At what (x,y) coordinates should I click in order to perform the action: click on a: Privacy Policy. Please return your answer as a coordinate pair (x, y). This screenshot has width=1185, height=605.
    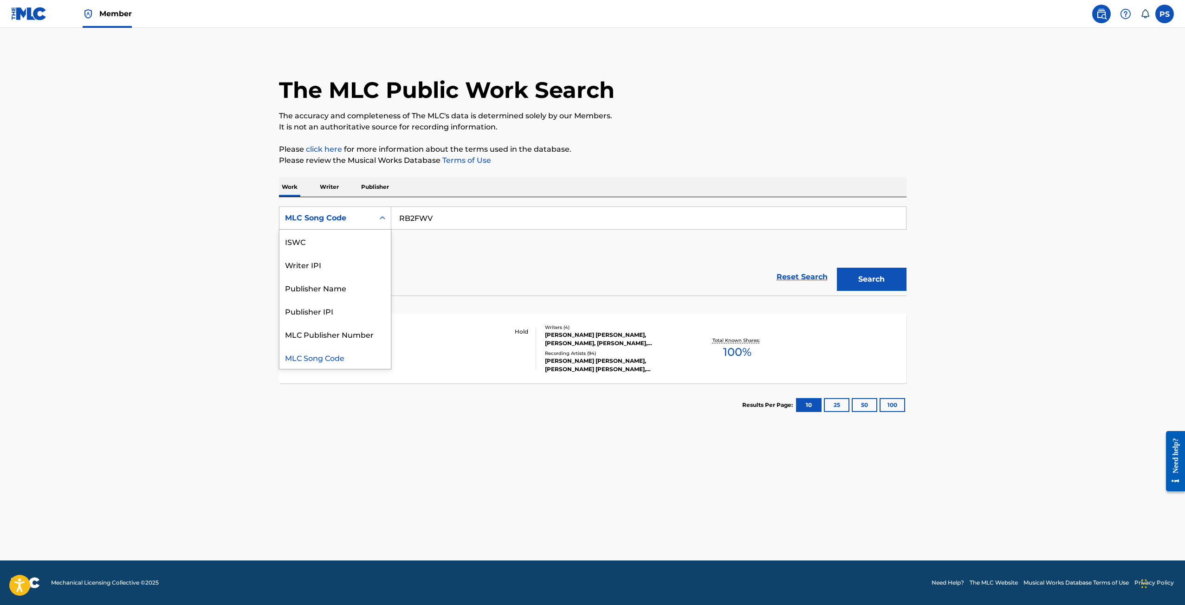
    Looking at the image, I should click on (1154, 583).